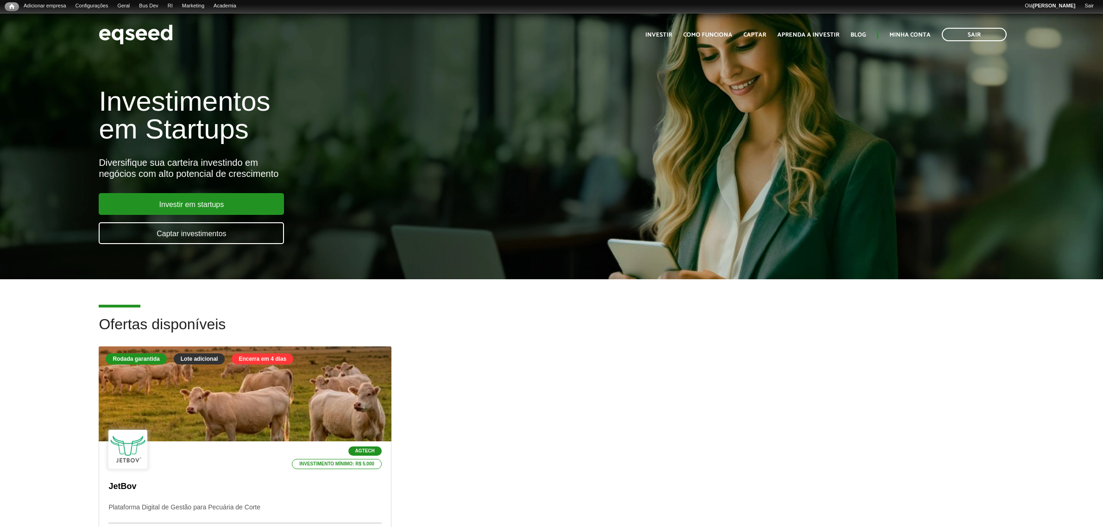 The image size is (1103, 527). What do you see at coordinates (225, 6) in the screenshot?
I see `a: Academia` at bounding box center [225, 6].